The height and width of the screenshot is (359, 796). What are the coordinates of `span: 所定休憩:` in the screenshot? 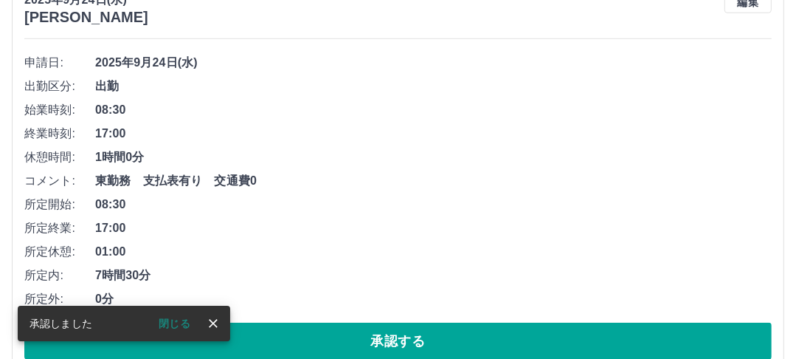 It's located at (60, 252).